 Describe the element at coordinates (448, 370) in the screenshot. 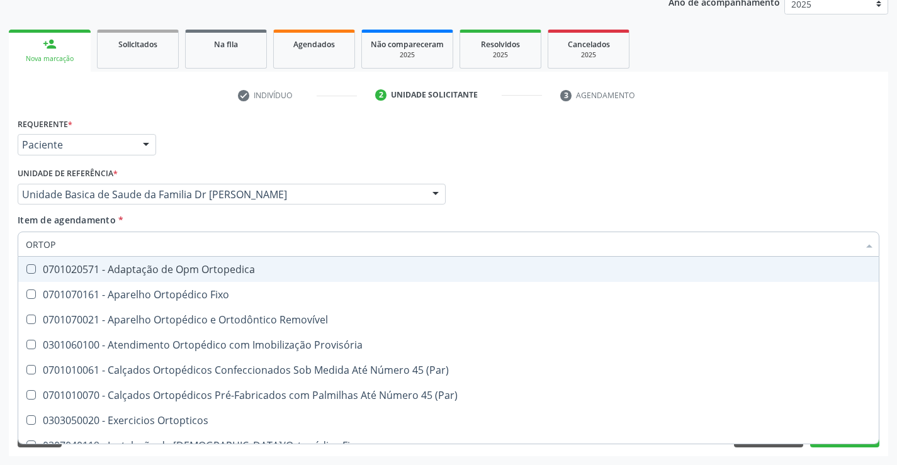

I see `div: 0701010061 - Calçados Ortopédicos Confeccionados Sob Medida Até Número 45 (Par)` at that location.